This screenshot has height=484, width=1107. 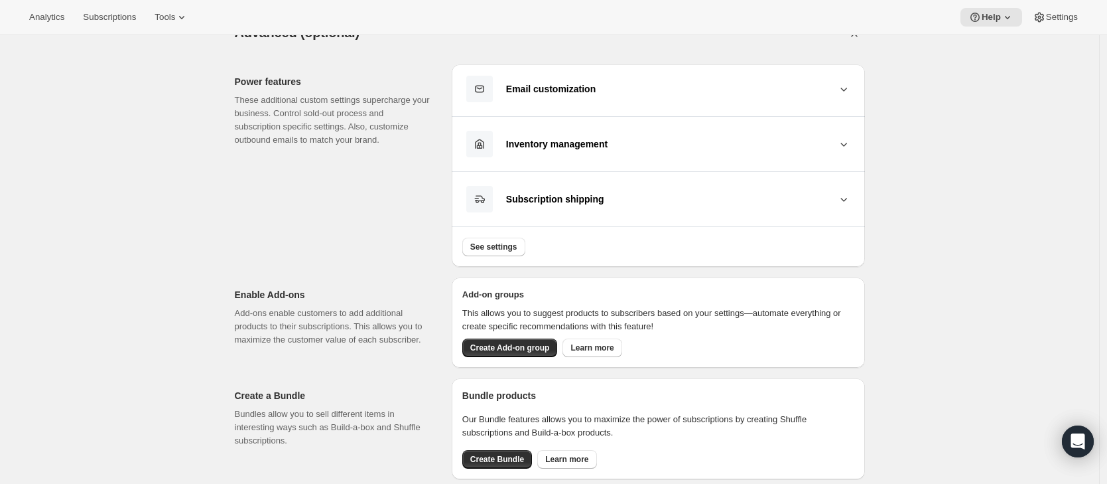 What do you see at coordinates (497, 459) in the screenshot?
I see `span: Create Bundle` at bounding box center [497, 459].